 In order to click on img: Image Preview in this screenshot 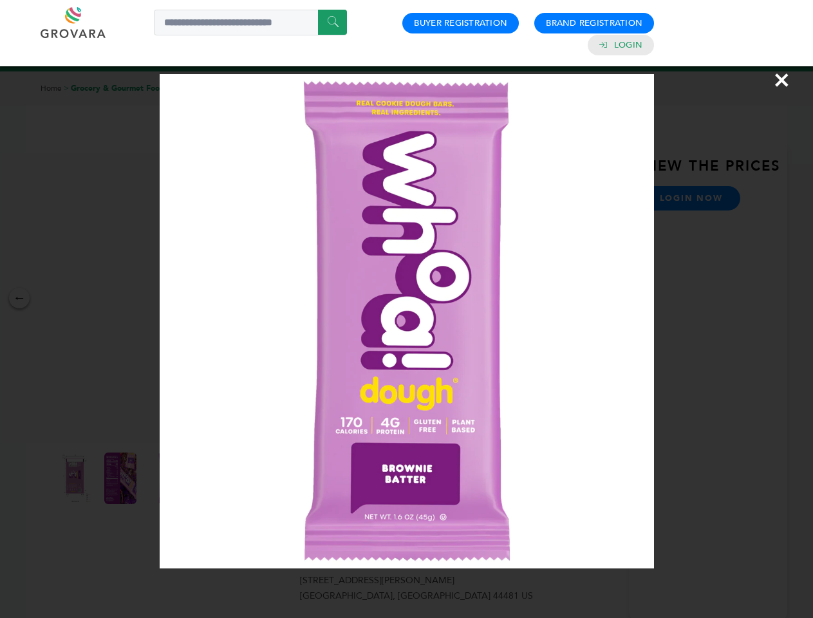, I will do `click(407, 321)`.